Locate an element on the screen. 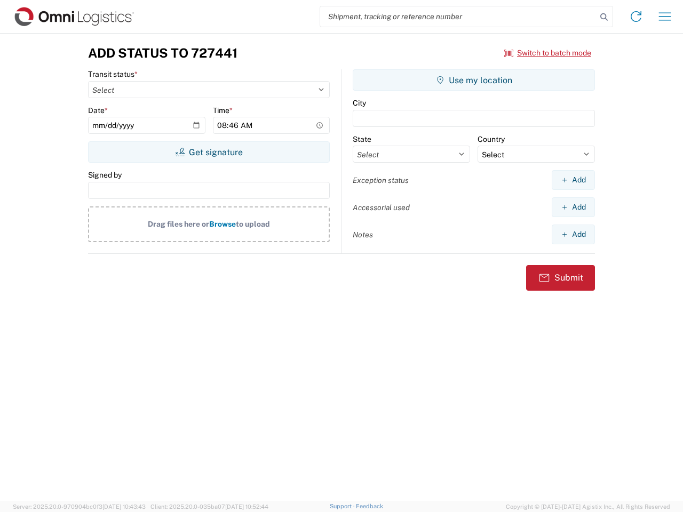  button: Submit is located at coordinates (560, 278).